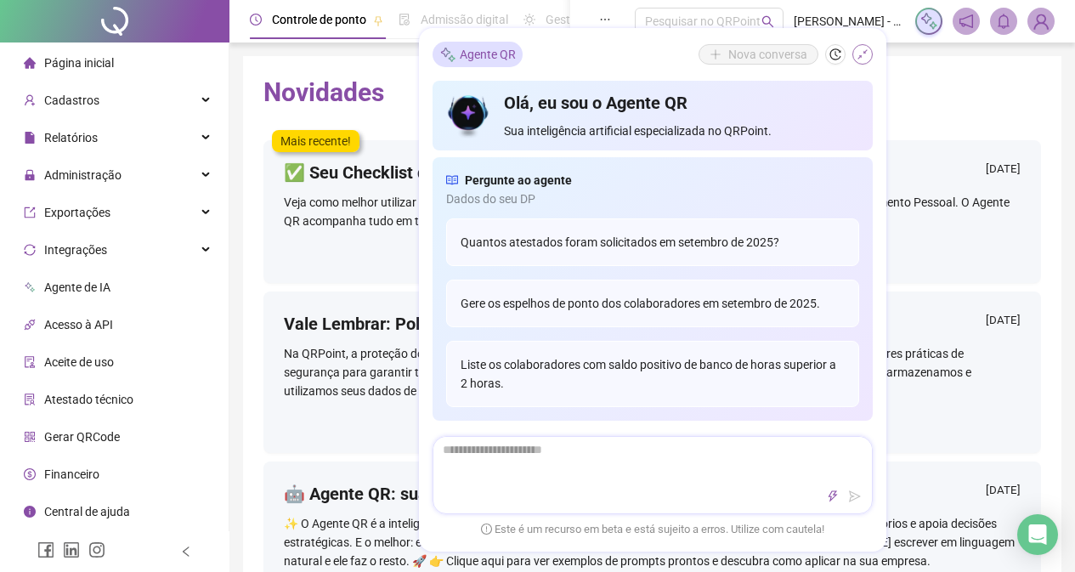 This screenshot has height=572, width=1075. I want to click on span: Gestão de férias, so click(588, 20).